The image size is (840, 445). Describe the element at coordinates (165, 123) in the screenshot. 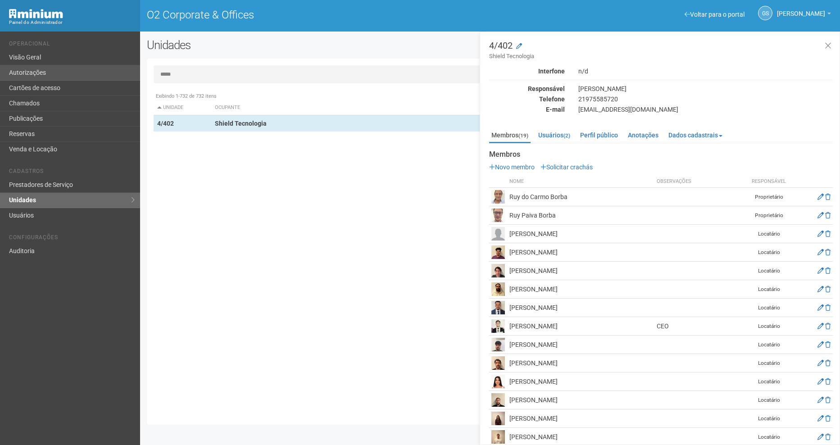

I see `strong: 4/402` at that location.